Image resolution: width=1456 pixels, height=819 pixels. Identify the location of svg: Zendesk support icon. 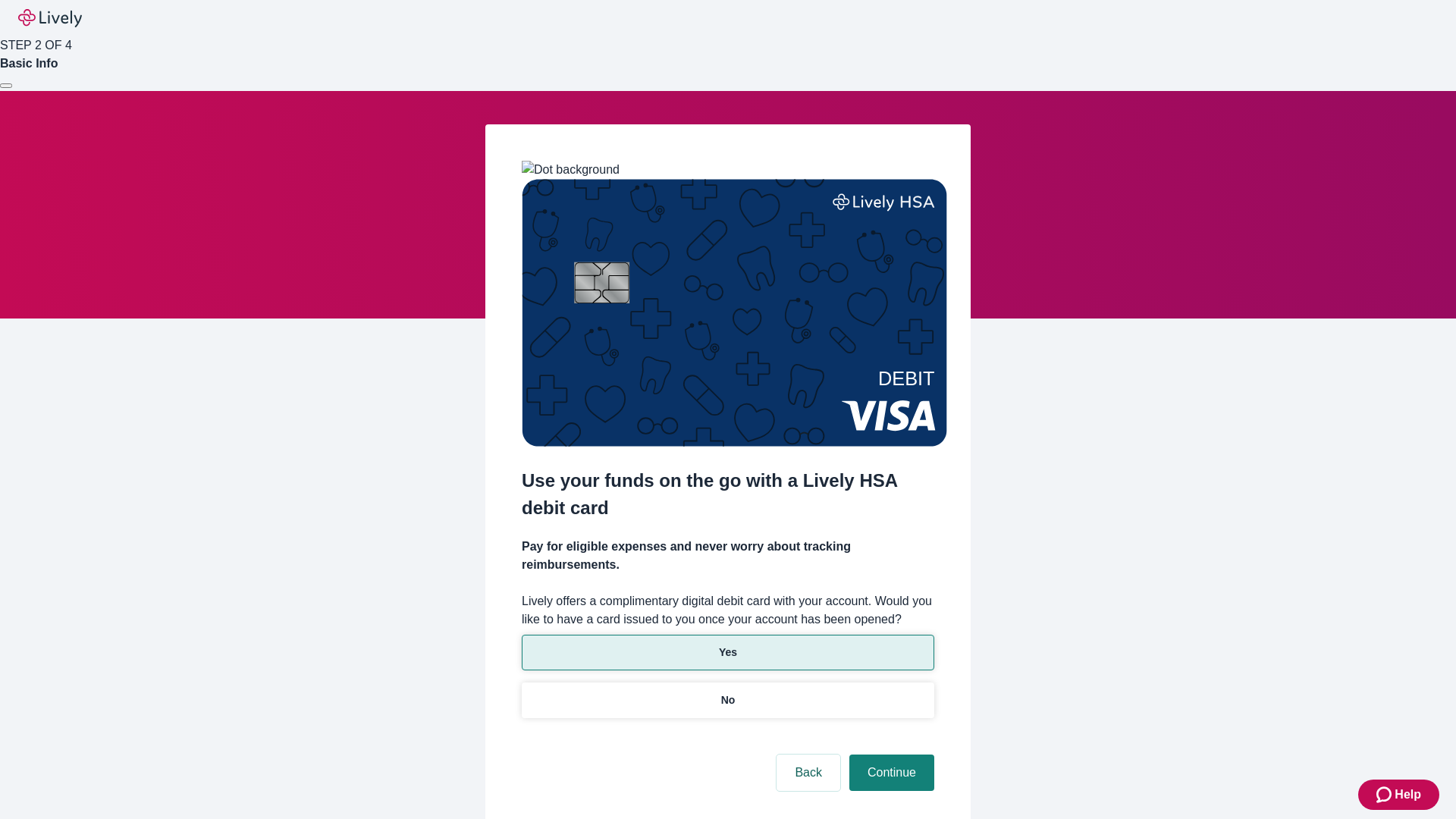
(1385, 795).